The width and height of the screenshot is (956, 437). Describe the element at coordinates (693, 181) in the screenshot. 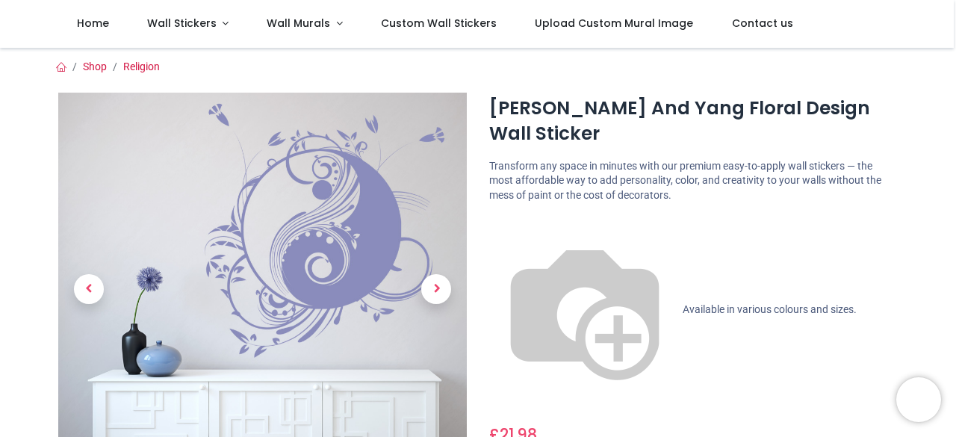

I see `p: Transform any space in minutes with our premium easy-to-apply wall stickers — the most affordable...` at that location.